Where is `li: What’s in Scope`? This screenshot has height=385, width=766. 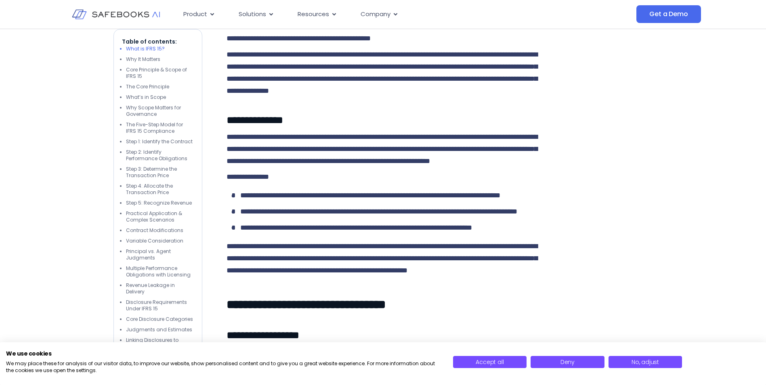 li: What’s in Scope is located at coordinates (160, 97).